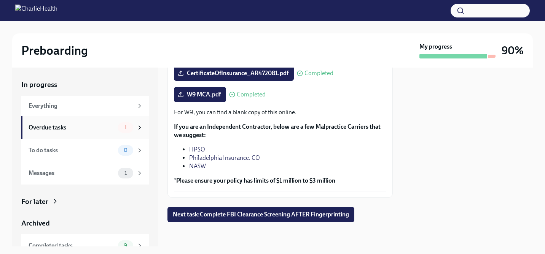 The image size is (545, 254). What do you see at coordinates (125, 246) in the screenshot?
I see `span: 9` at bounding box center [125, 246].